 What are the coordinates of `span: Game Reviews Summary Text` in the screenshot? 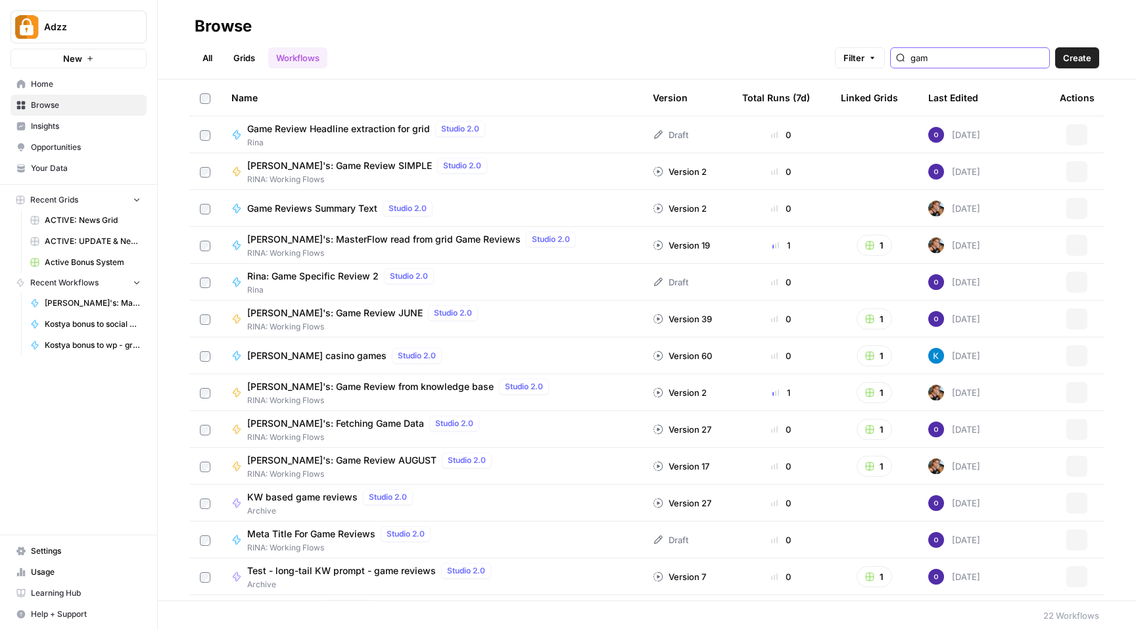 It's located at (312, 208).